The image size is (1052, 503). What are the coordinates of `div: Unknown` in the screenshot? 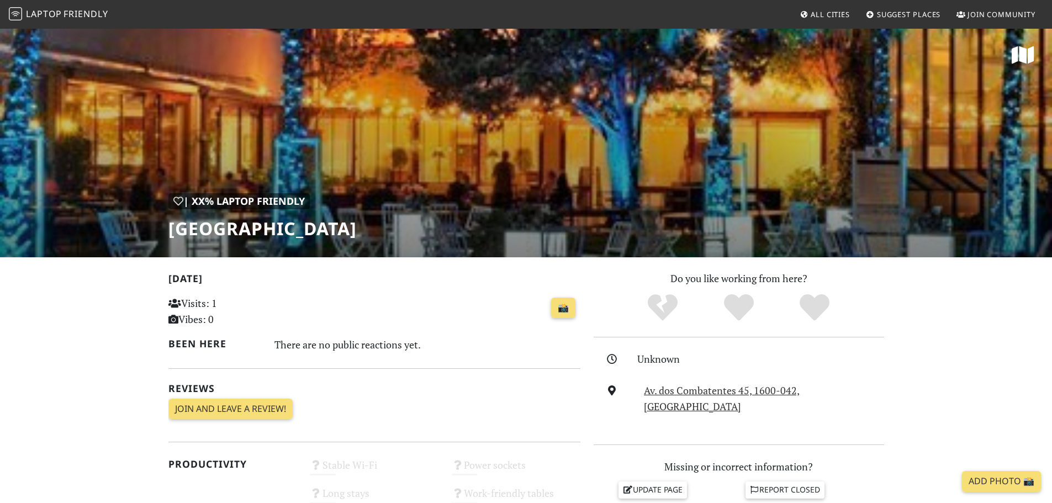 It's located at (764, 359).